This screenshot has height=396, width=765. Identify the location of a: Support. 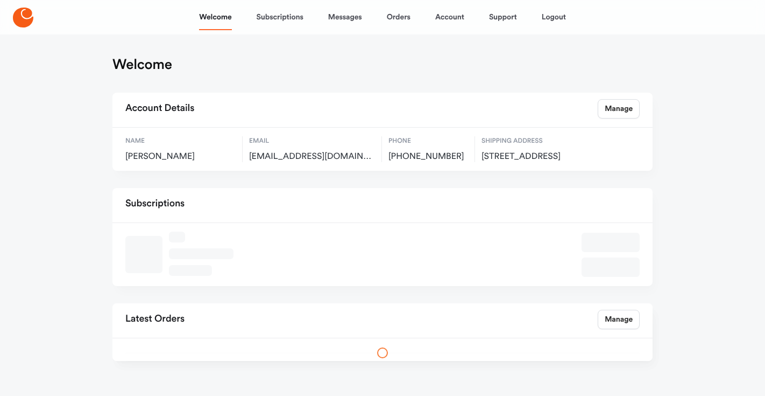
(503, 17).